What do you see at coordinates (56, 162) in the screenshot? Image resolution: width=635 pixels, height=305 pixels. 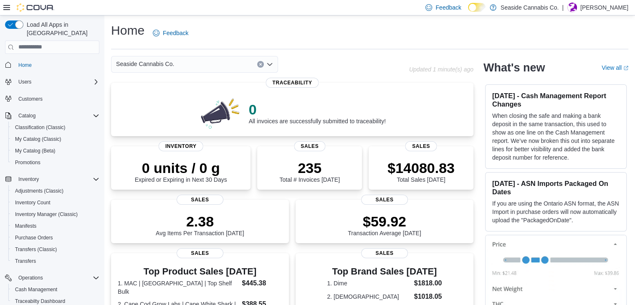 I see `button: Promotions` at bounding box center [56, 162].